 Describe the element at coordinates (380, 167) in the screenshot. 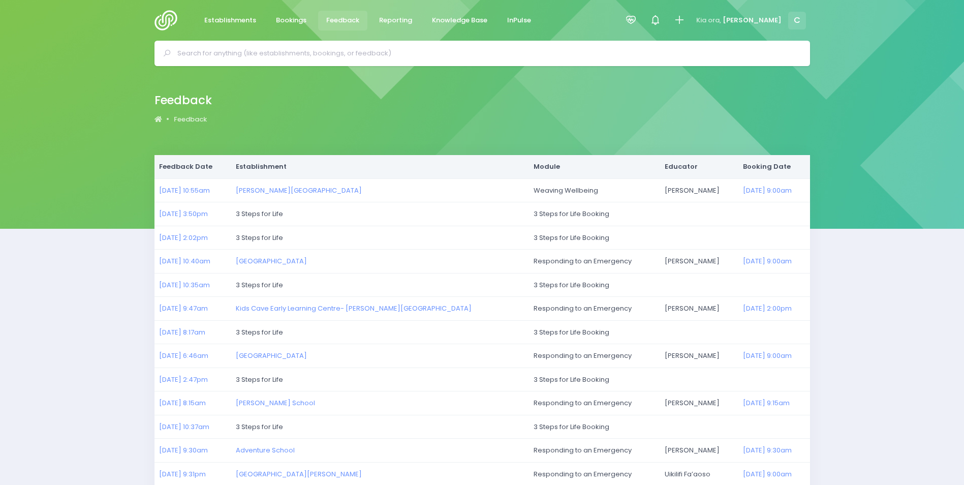

I see `th: Establishment` at that location.